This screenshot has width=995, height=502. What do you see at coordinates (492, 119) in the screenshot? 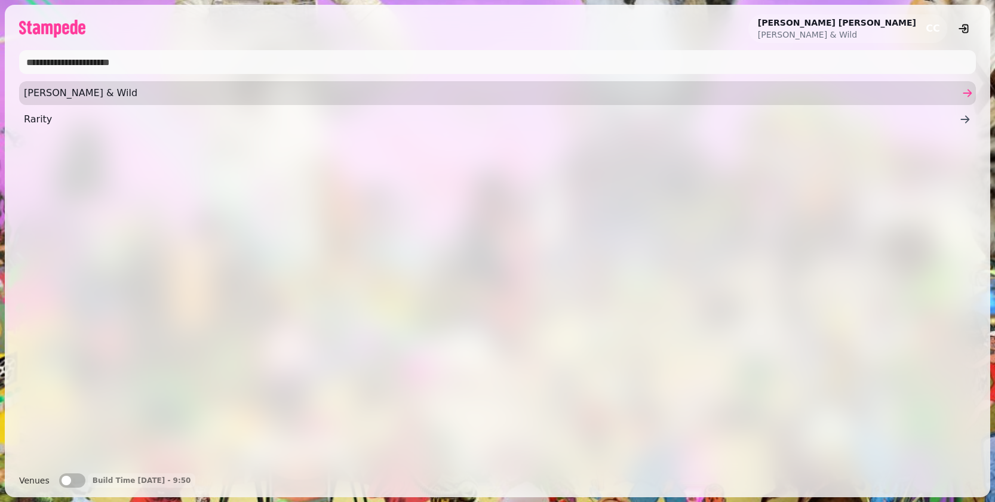
I see `span: Rarity` at bounding box center [492, 119].